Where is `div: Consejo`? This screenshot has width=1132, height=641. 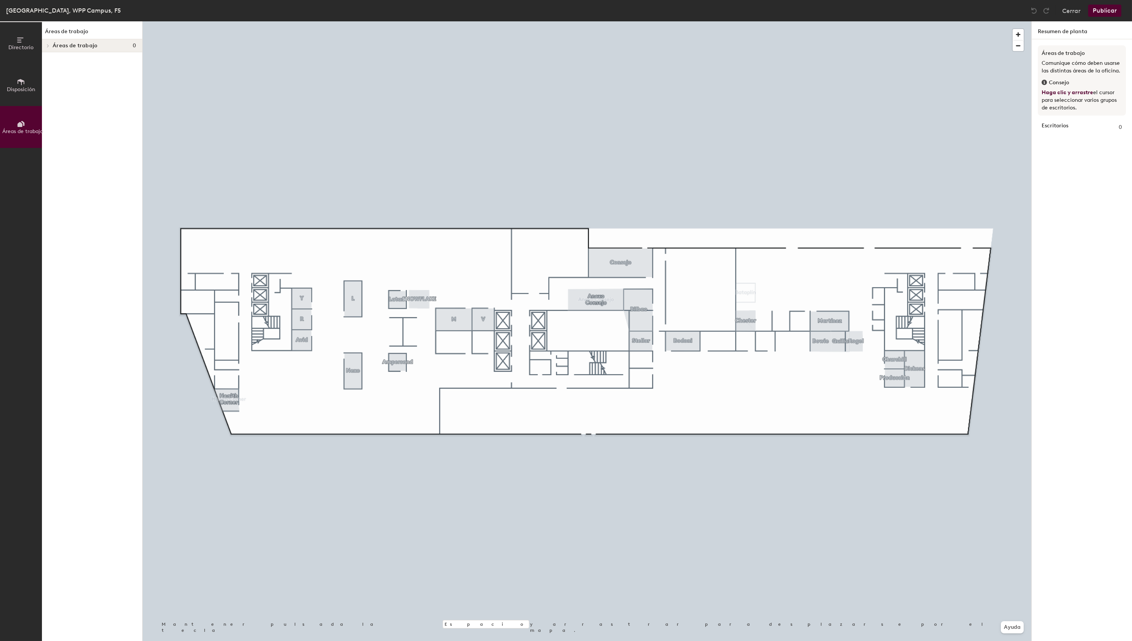 div: Consejo is located at coordinates (1082, 83).